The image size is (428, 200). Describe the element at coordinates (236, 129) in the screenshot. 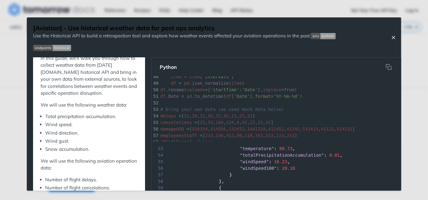

I see `span: 132432` at that location.